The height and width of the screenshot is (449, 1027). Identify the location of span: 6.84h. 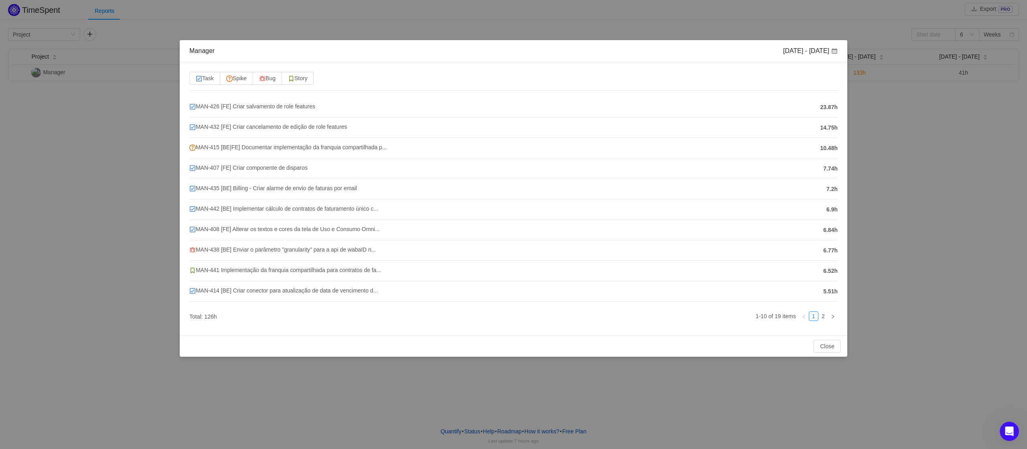
(830, 230).